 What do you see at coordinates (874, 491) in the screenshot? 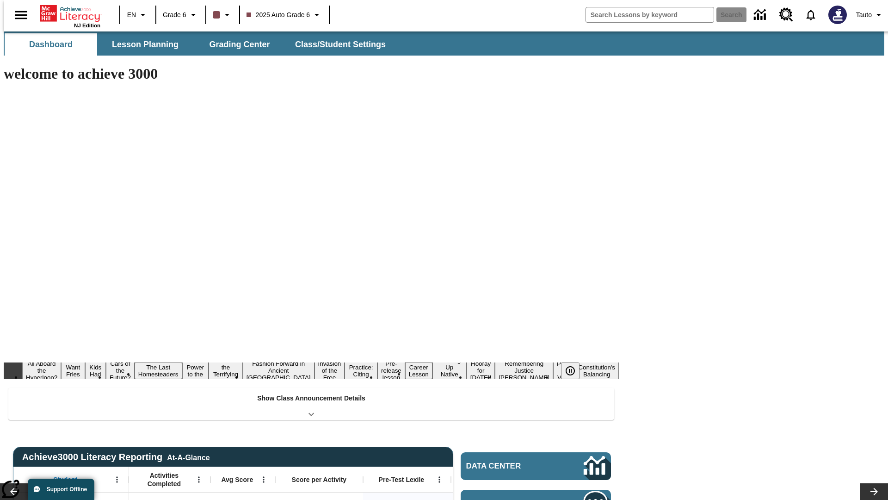
I see `button: Lesson carousel, Next` at bounding box center [874, 491].